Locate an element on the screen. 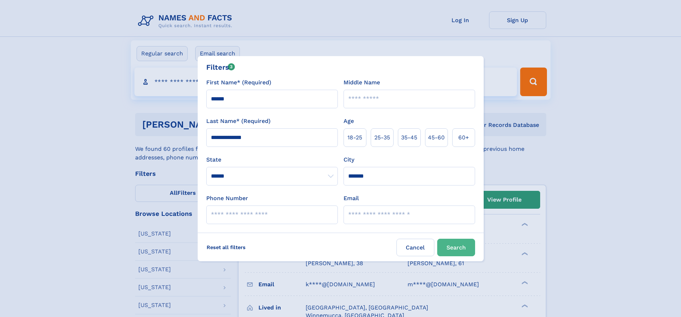 Image resolution: width=681 pixels, height=317 pixels. span: 45‑60 is located at coordinates (436, 138).